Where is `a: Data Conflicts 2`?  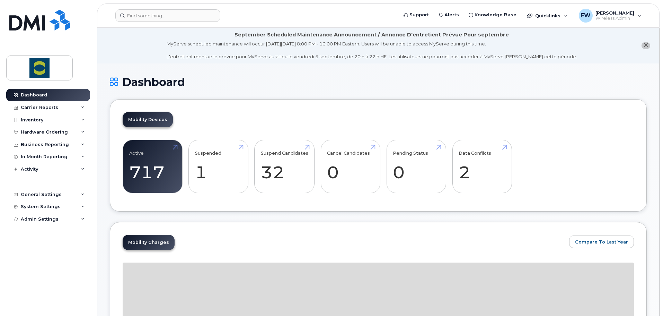
a: Data Conflicts 2 is located at coordinates (482, 166).